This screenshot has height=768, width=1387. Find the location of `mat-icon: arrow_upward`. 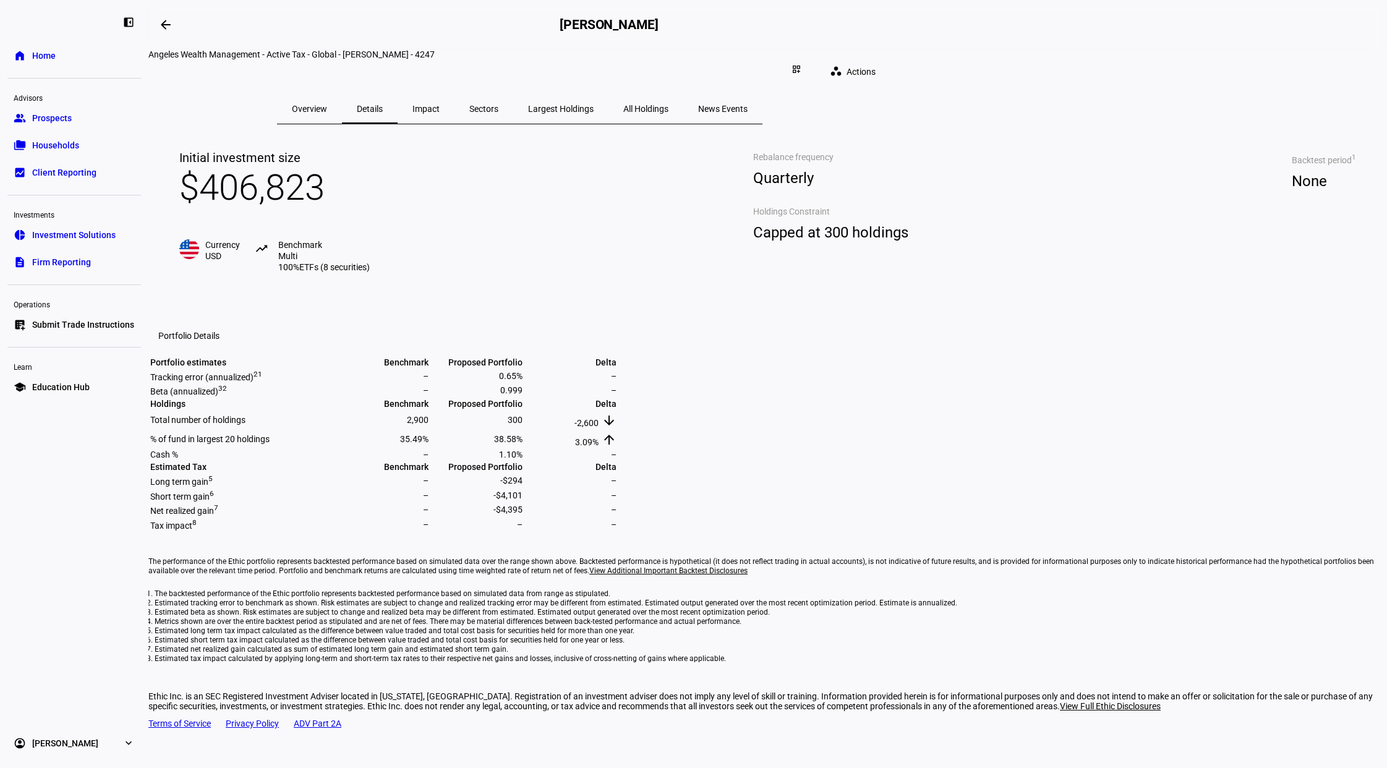

mat-icon: arrow_upward is located at coordinates (609, 440).